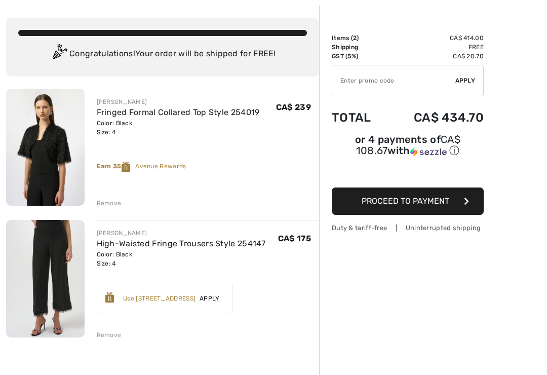  What do you see at coordinates (59, 54) in the screenshot?
I see `img: Congratulation2.svg` at bounding box center [59, 54].